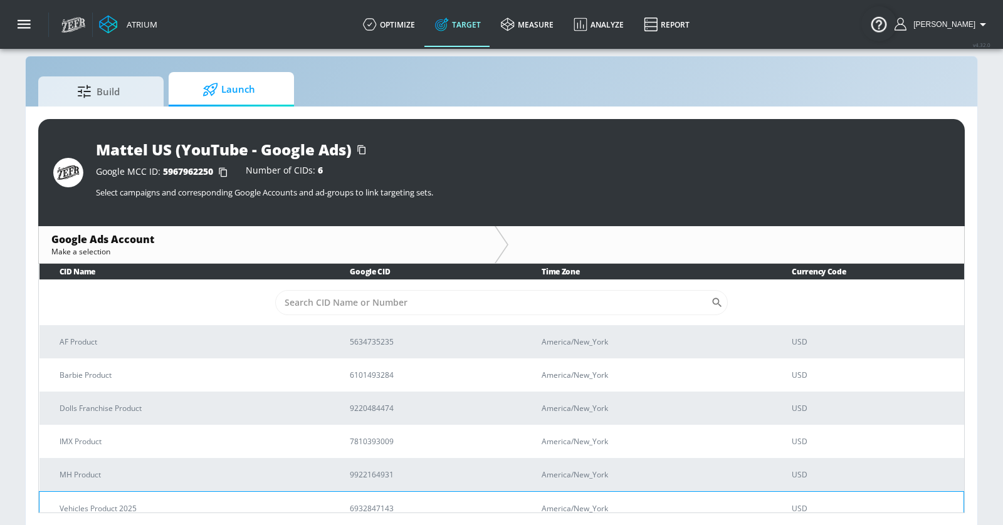 The height and width of the screenshot is (525, 1003). I want to click on span: 6, so click(320, 170).